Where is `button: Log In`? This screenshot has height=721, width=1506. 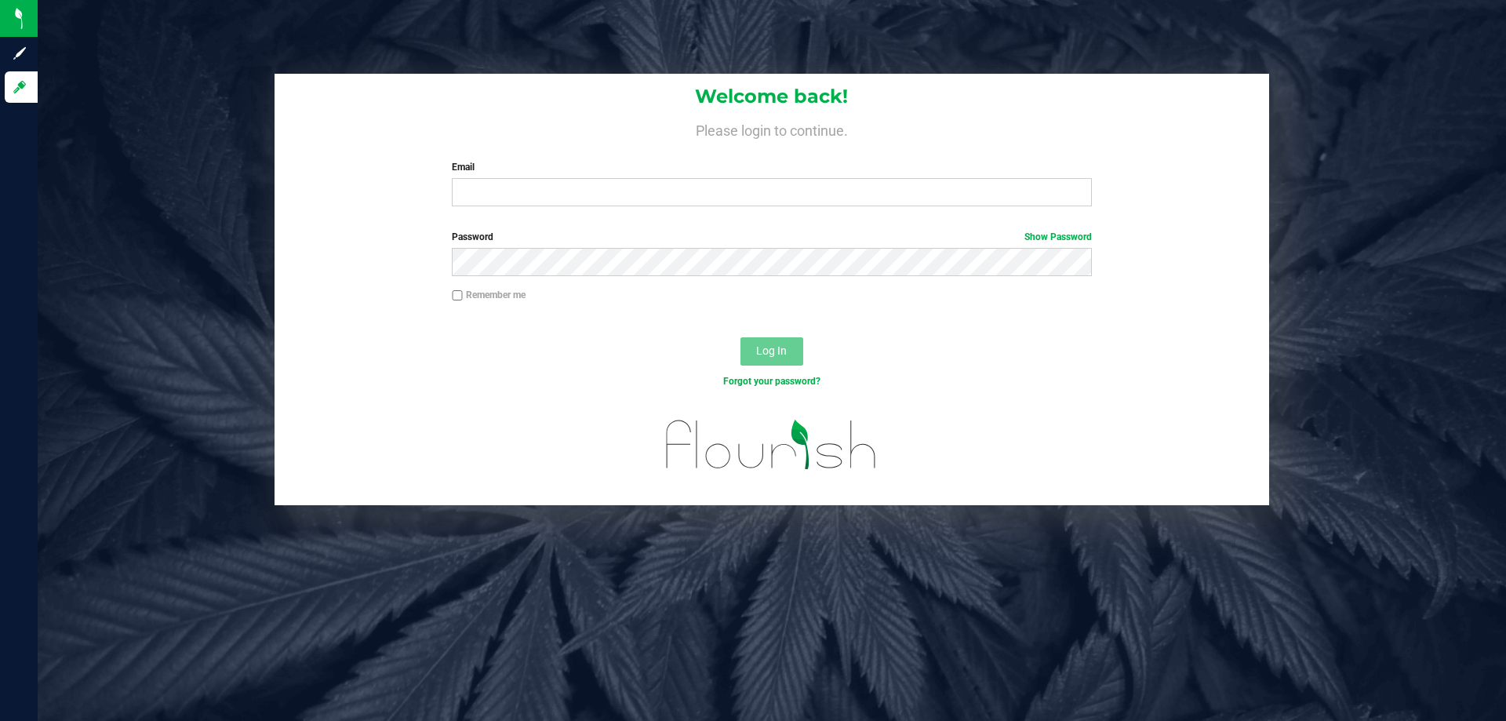
button: Log In is located at coordinates (772, 351).